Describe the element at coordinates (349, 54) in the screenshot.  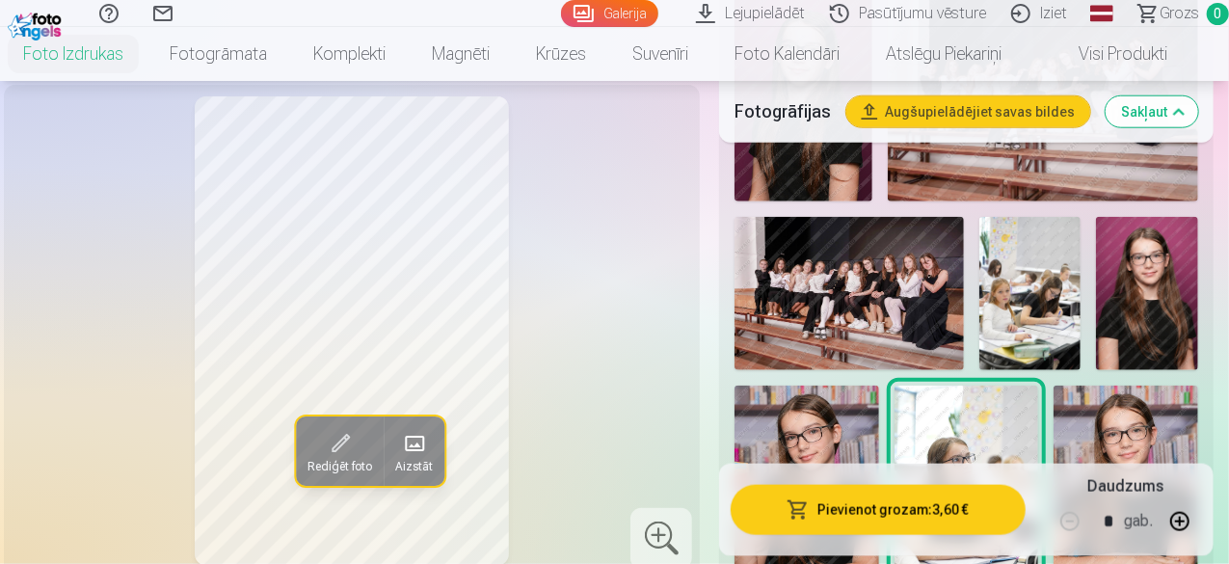
I see `a: Komplekti` at that location.